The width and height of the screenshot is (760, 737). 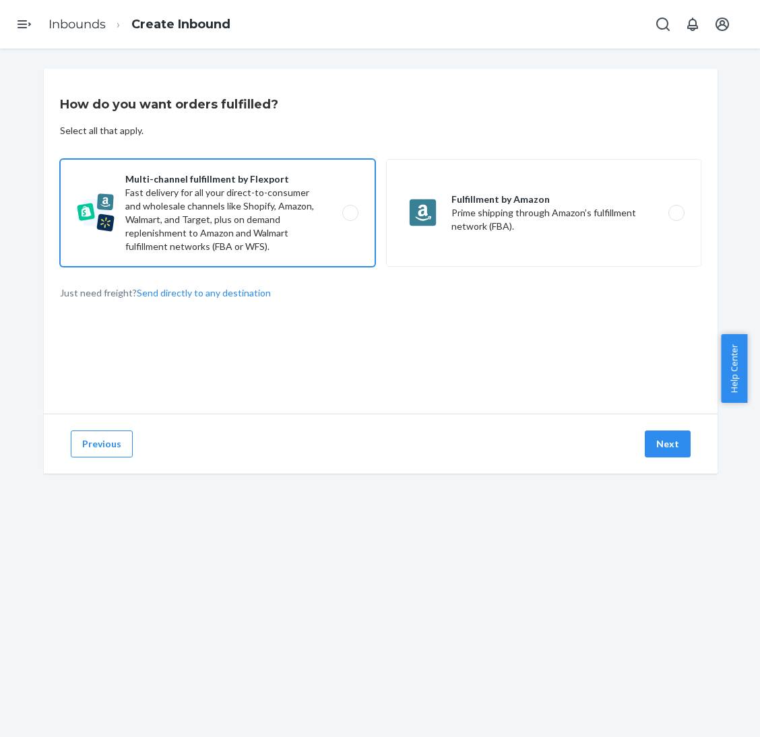 I want to click on button: Previous, so click(x=102, y=444).